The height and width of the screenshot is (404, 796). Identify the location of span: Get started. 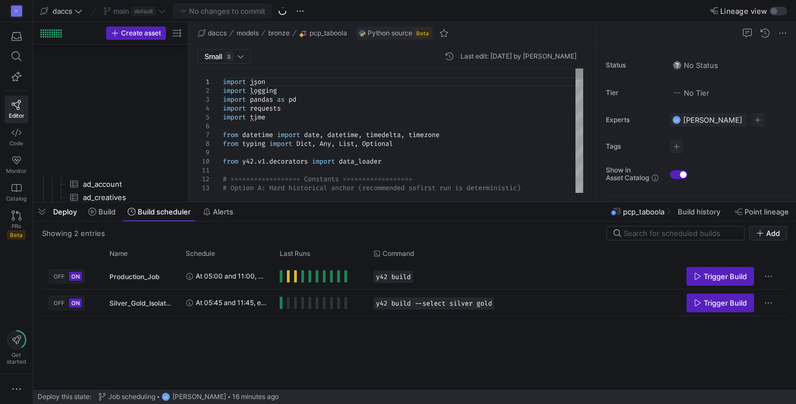
(16, 358).